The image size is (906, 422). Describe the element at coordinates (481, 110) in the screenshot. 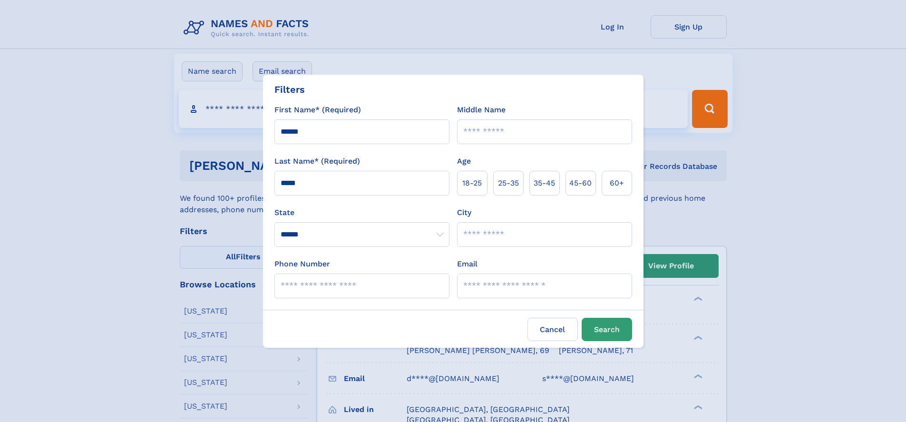

I see `label: Middle Name` at that location.